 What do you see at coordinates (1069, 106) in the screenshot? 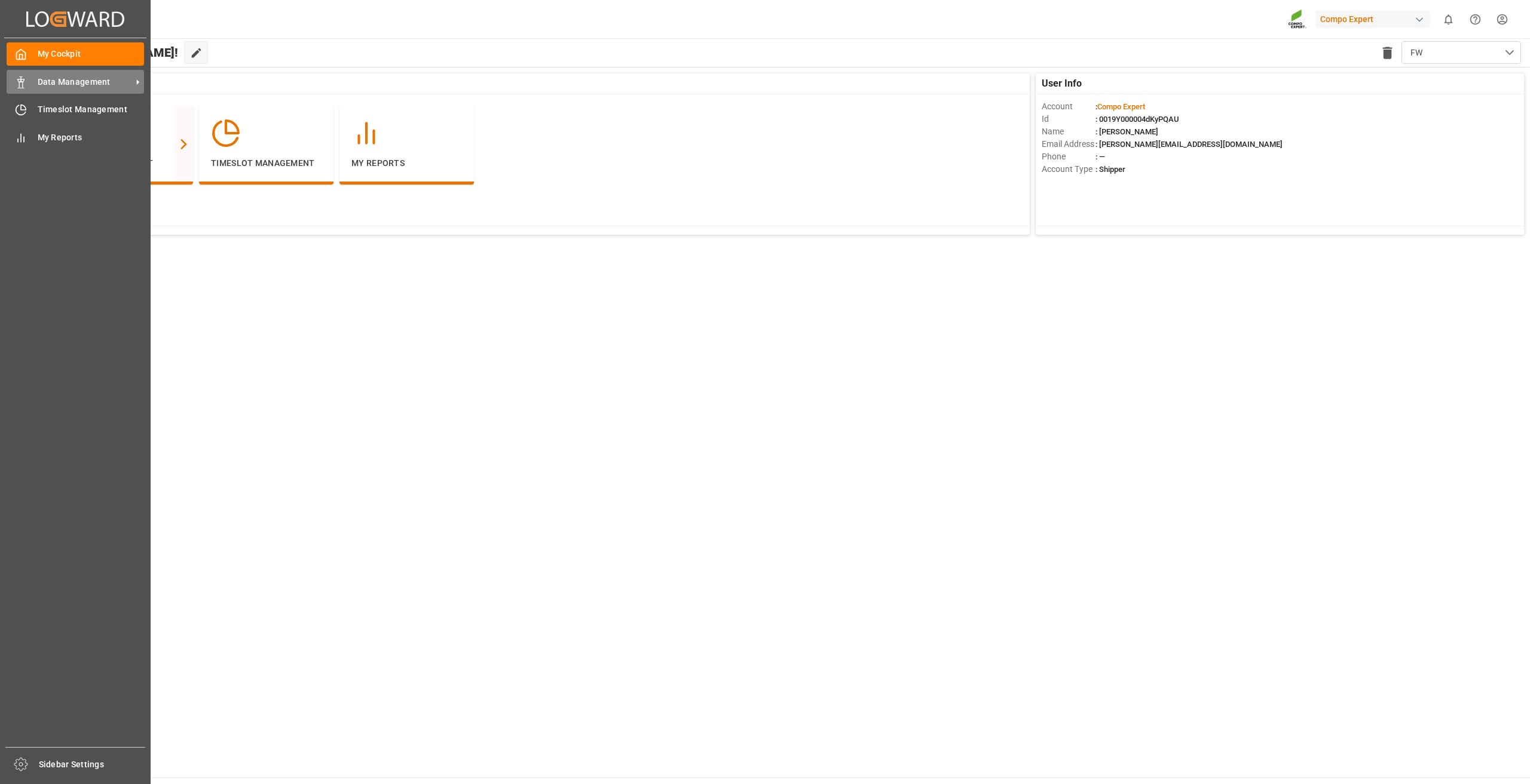
I see `span: Account` at bounding box center [1069, 106].